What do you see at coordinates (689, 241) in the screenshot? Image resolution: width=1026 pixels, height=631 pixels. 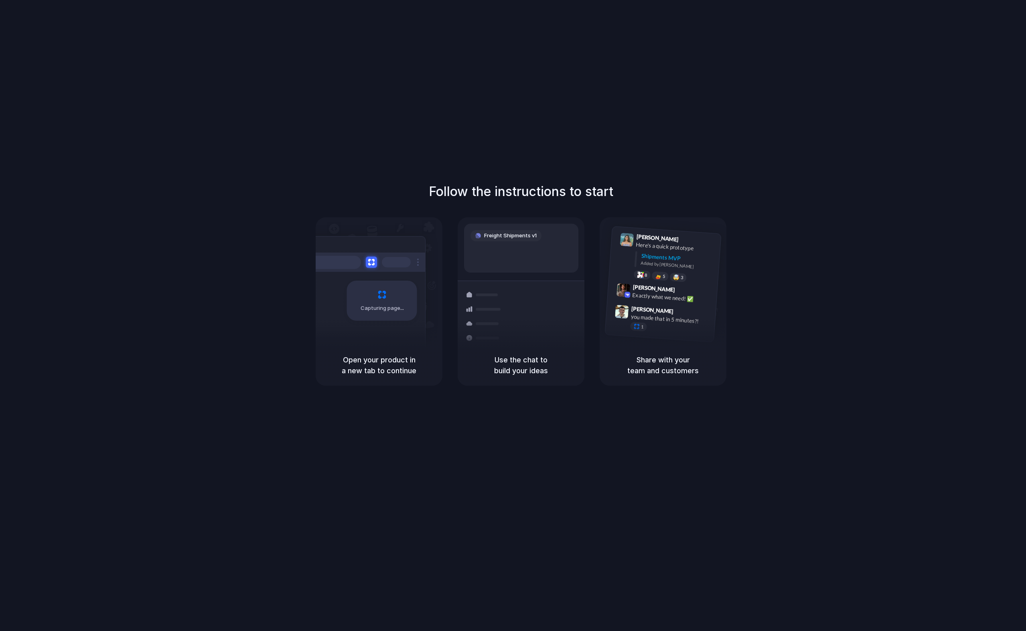 I see `span: 9:41 AM` at bounding box center [689, 241].